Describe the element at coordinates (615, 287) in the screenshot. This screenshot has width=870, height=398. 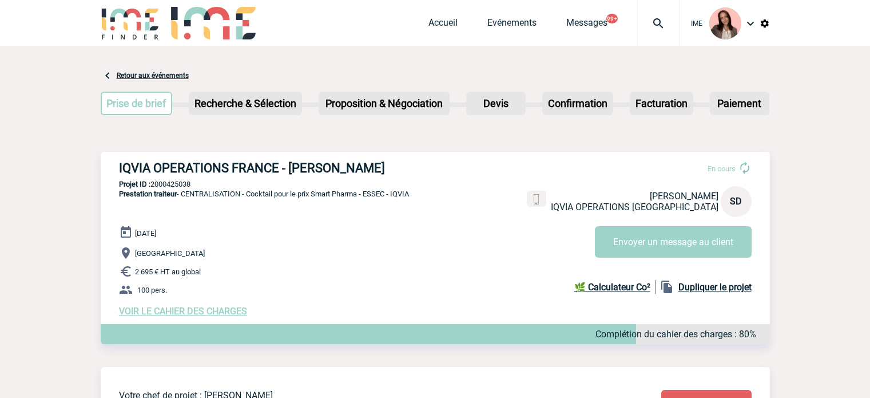
I see `a: 🌿 Calculateur Co²` at that location.